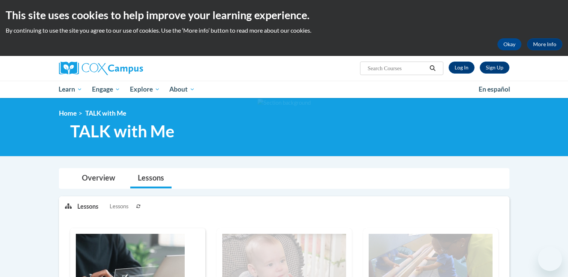  Describe the element at coordinates (544, 44) in the screenshot. I see `a: More Info` at that location.